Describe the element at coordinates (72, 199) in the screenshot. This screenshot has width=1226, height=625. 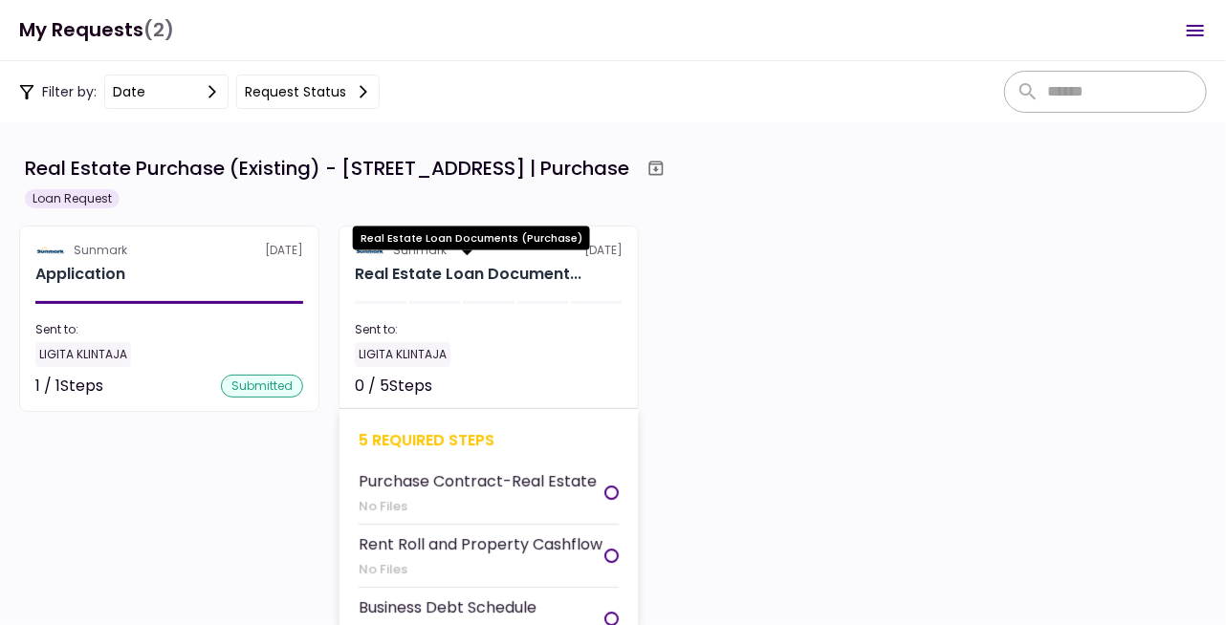
I see `div: Loan Request` at that location.